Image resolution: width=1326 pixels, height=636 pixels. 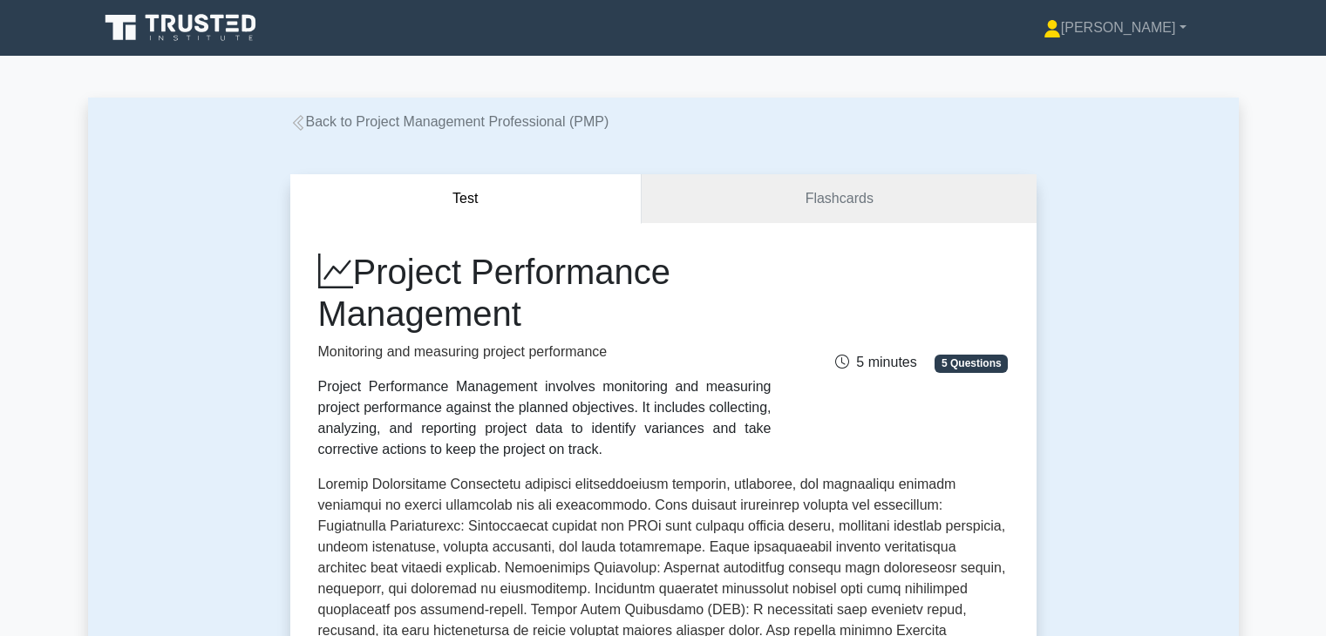 What do you see at coordinates (971, 364) in the screenshot?
I see `span: 5 Questions` at bounding box center [971, 364].